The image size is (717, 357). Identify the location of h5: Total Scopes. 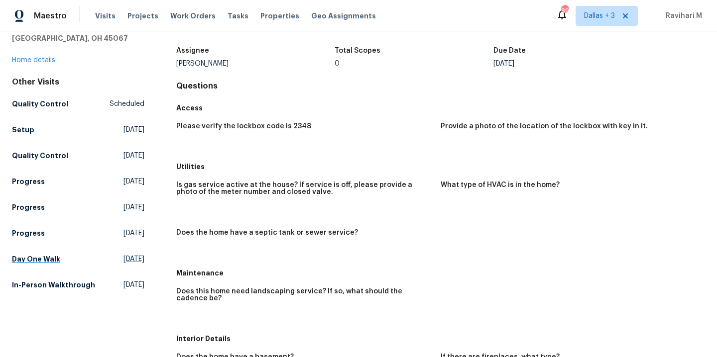
(357, 51).